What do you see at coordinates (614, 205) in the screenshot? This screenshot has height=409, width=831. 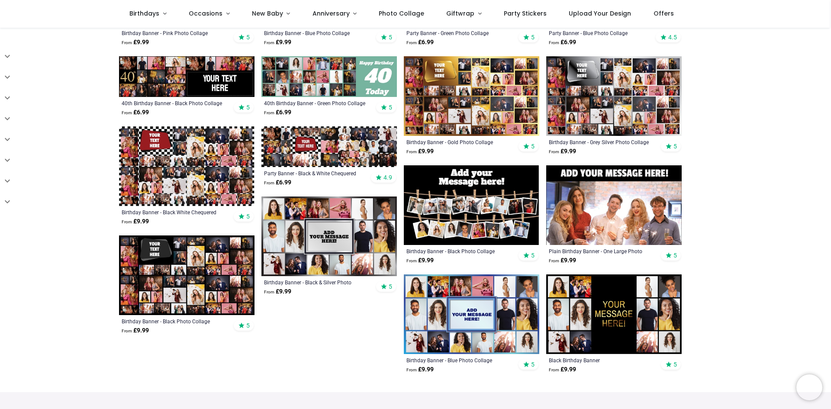 I see `img: Personalised Plain Birthday Backdrop Banner - One Large Photo - Add Text` at bounding box center [614, 205].